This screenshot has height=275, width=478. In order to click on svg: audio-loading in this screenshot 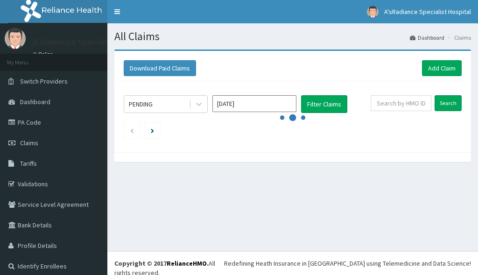, I will do `click(292, 118)`.